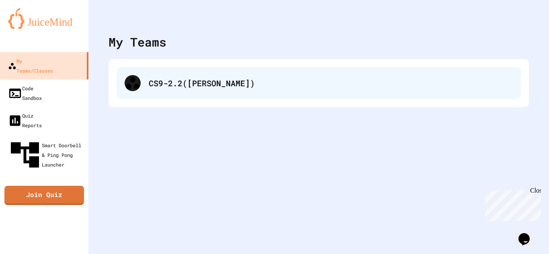 The height and width of the screenshot is (254, 549). Describe the element at coordinates (25, 121) in the screenshot. I see `div: Quiz Reports` at that location.